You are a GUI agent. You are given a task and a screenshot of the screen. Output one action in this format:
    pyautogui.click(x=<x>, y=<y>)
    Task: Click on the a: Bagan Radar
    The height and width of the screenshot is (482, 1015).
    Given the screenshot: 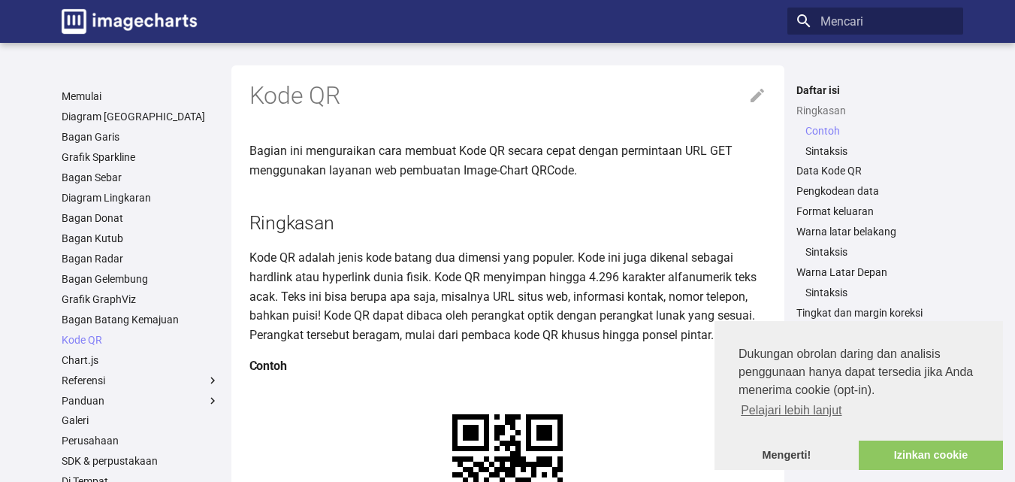 What is the action you would take?
    pyautogui.click(x=141, y=259)
    